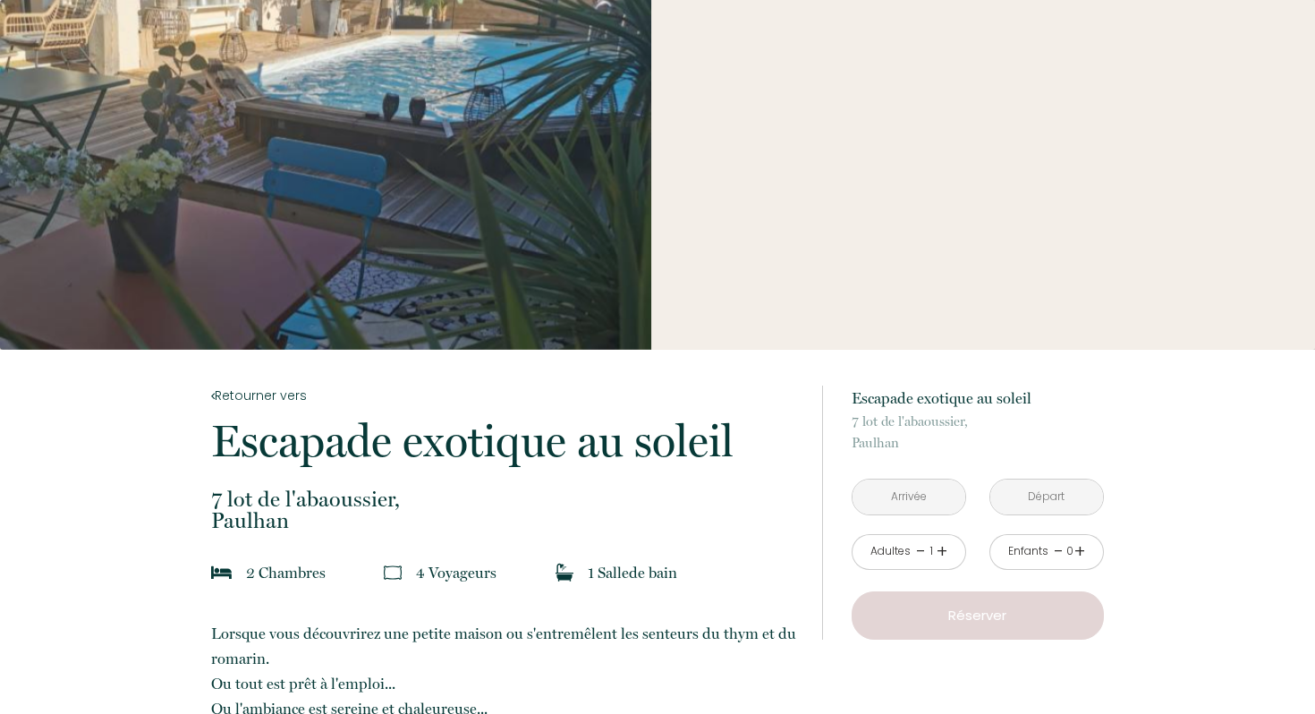  What do you see at coordinates (1046, 496) in the screenshot?
I see `input: Départ` at bounding box center [1046, 496].